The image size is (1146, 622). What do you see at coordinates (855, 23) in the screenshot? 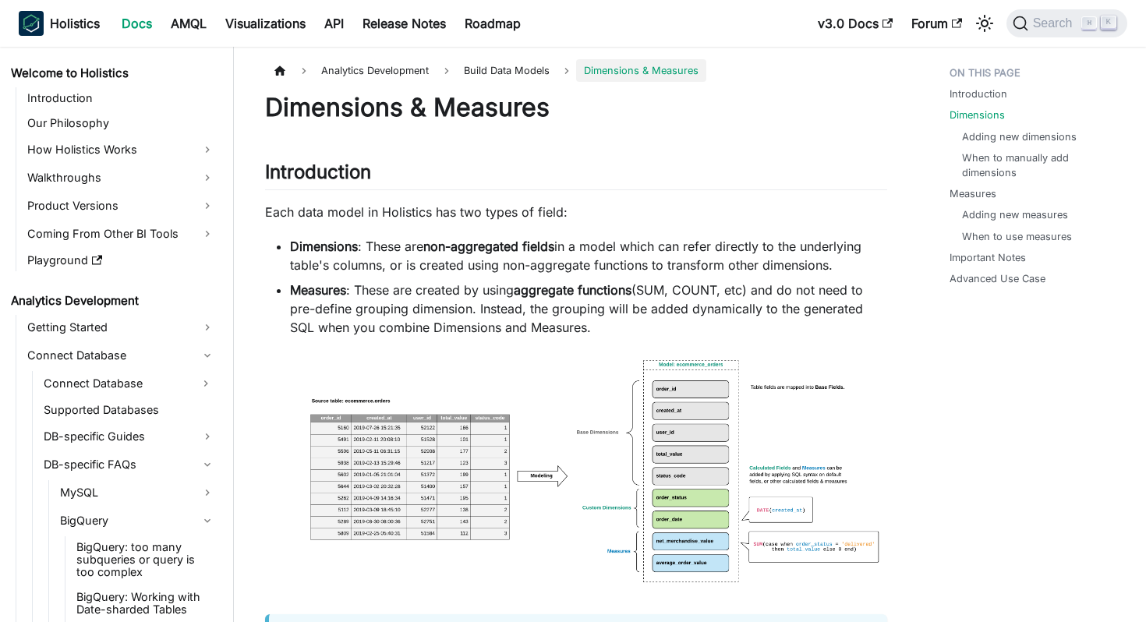
I see `a: v3.0 Docs` at bounding box center [855, 23].